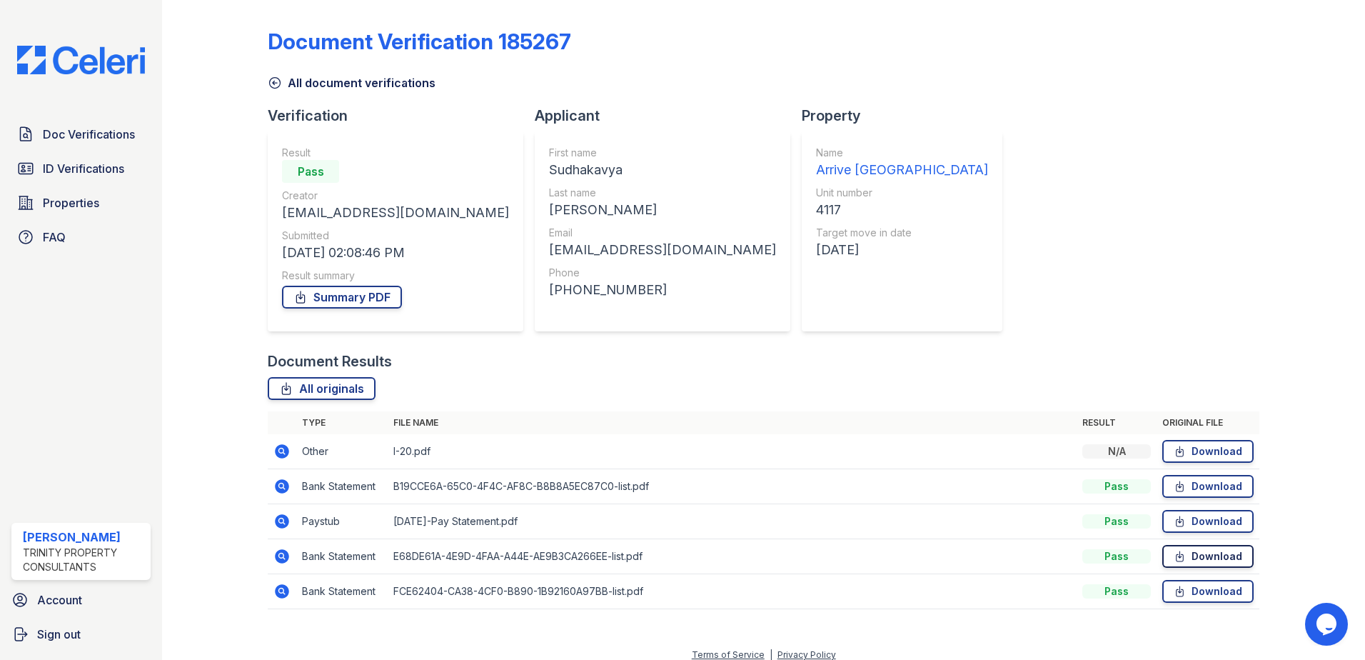 The width and height of the screenshot is (1365, 660). I want to click on div: Target move in date, so click(902, 233).